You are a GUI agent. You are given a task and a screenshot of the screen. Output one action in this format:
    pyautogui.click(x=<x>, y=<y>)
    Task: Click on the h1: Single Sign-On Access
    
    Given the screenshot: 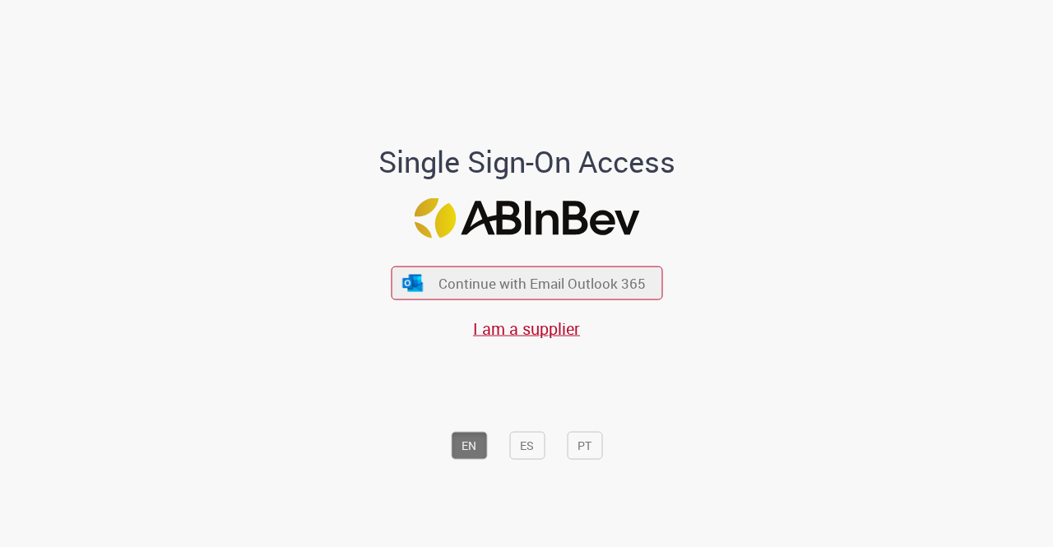 What is the action you would take?
    pyautogui.click(x=526, y=162)
    